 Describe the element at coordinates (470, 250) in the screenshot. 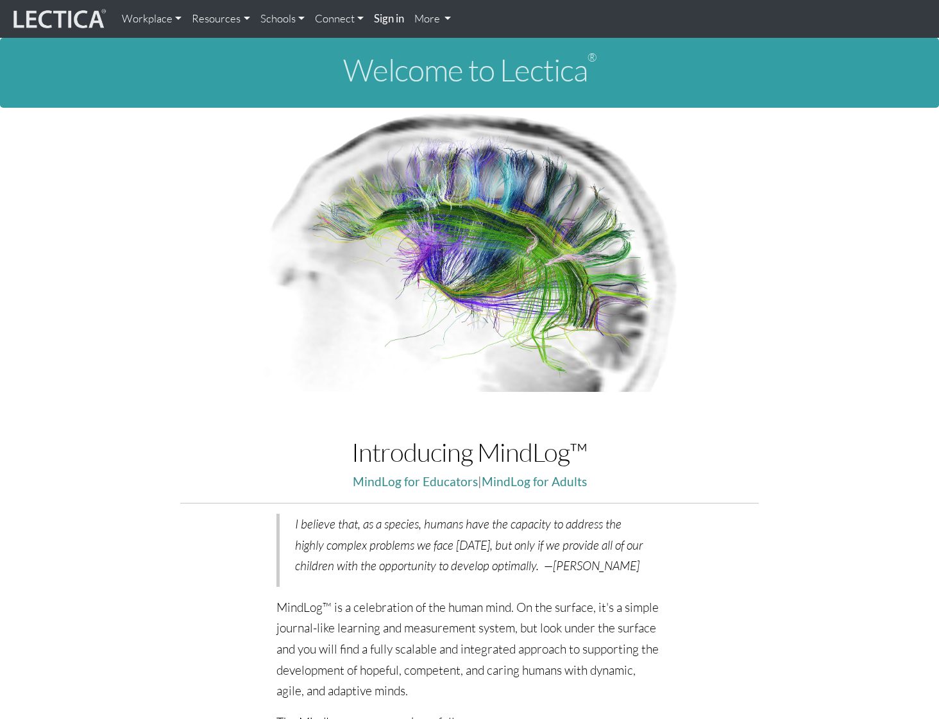

I see `img: Human Connectome Project Image` at that location.